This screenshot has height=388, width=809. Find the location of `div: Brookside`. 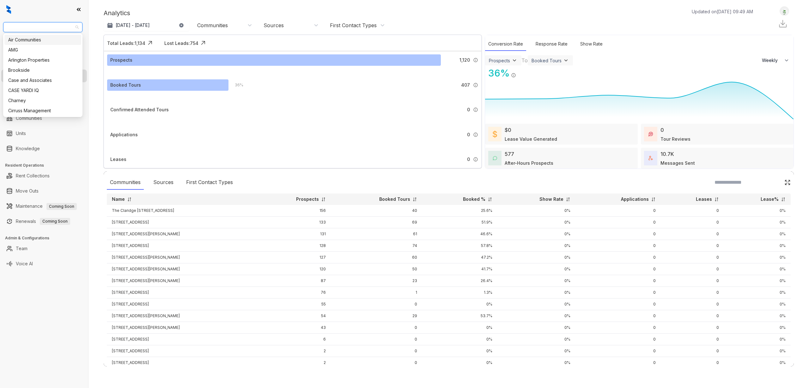

div: Brookside is located at coordinates (43, 70).